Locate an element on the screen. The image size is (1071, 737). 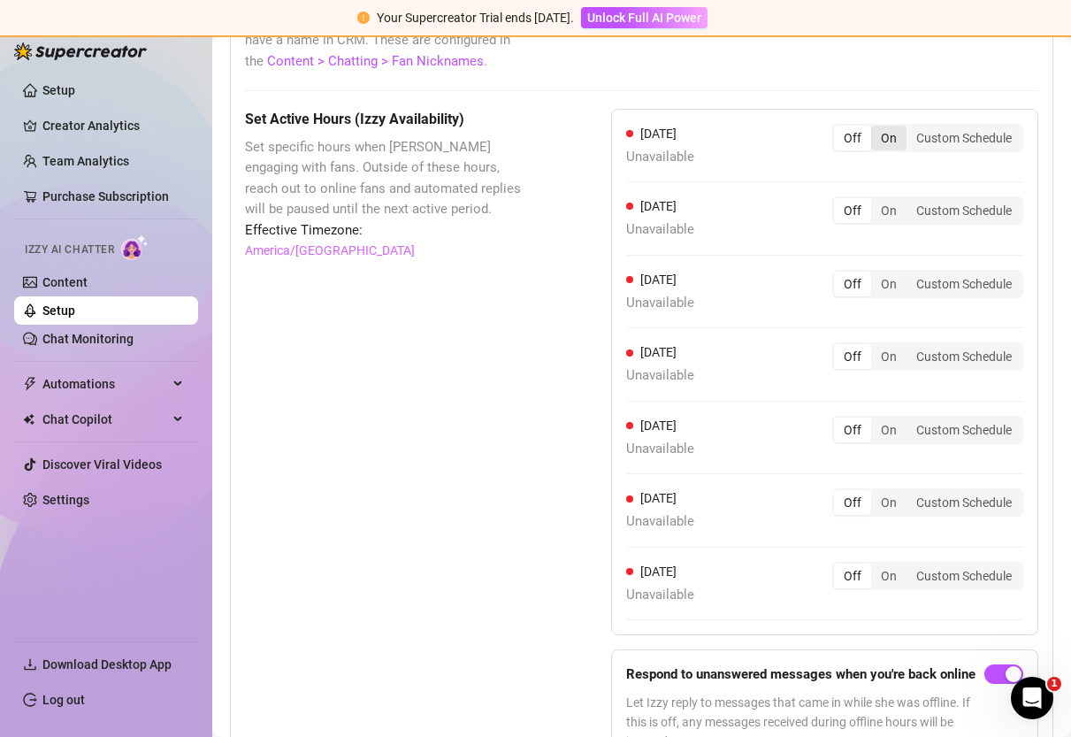
img: AI Chatter is located at coordinates (134, 247).